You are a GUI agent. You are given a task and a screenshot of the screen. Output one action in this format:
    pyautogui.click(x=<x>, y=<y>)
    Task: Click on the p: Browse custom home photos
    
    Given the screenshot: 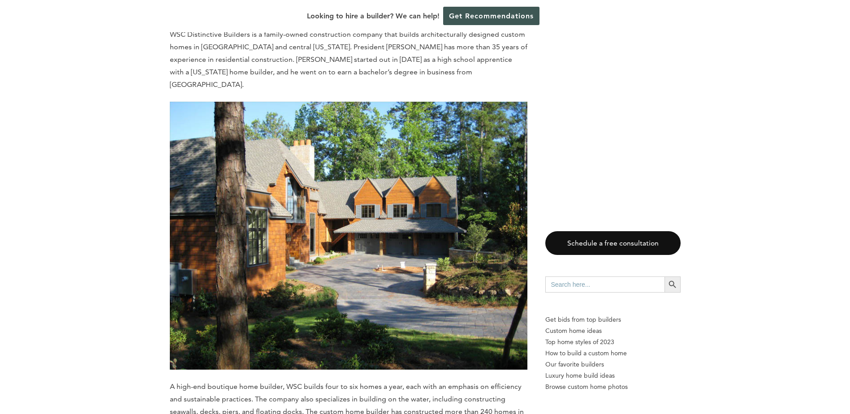 What is the action you would take?
    pyautogui.click(x=613, y=387)
    